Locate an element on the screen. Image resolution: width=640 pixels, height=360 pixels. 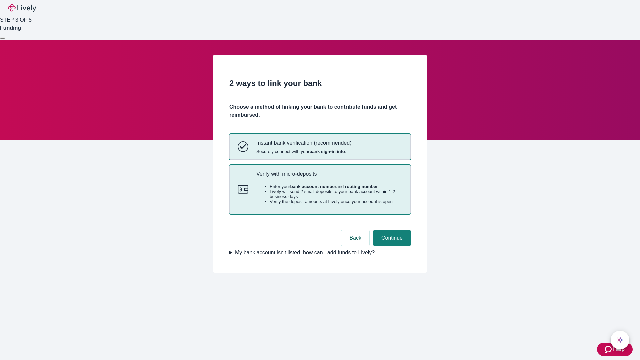
svg: Lively AI Assistant is located at coordinates (620, 340).